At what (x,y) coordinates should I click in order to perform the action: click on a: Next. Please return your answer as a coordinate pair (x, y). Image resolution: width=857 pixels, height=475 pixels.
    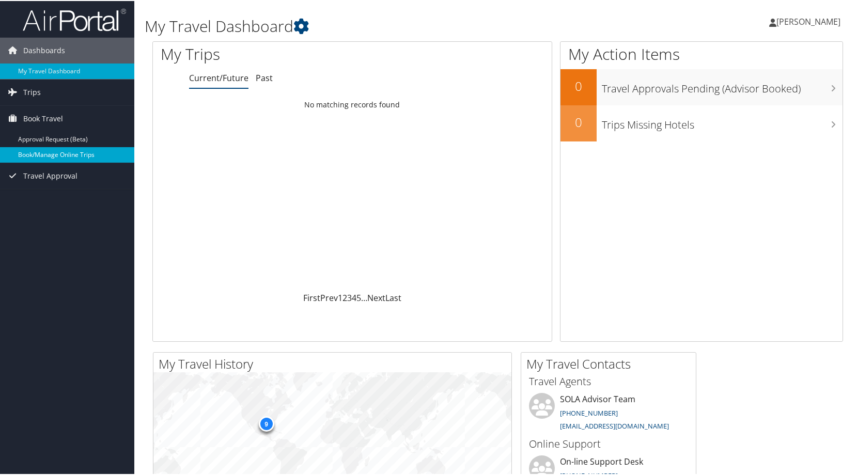
    Looking at the image, I should click on (376, 297).